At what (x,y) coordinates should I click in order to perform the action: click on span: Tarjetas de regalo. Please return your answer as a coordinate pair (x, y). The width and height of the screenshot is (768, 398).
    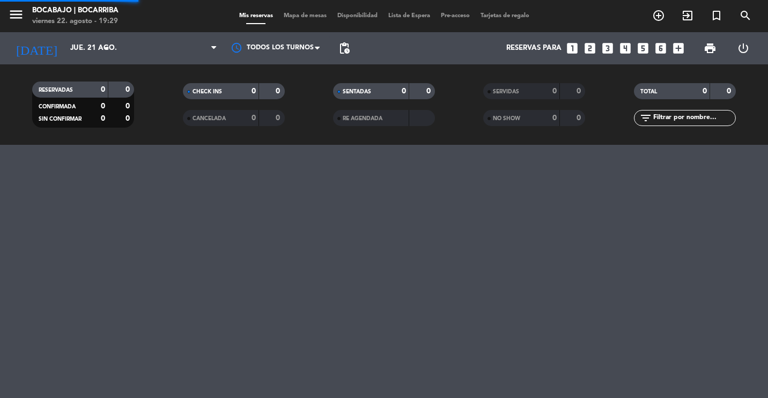
    Looking at the image, I should click on (505, 16).